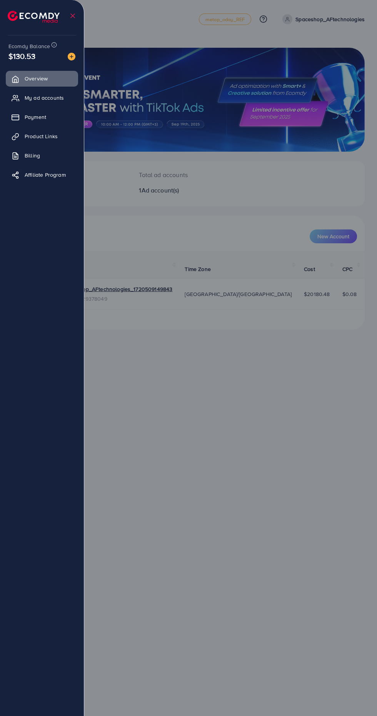  Describe the element at coordinates (72, 57) in the screenshot. I see `img: image` at that location.